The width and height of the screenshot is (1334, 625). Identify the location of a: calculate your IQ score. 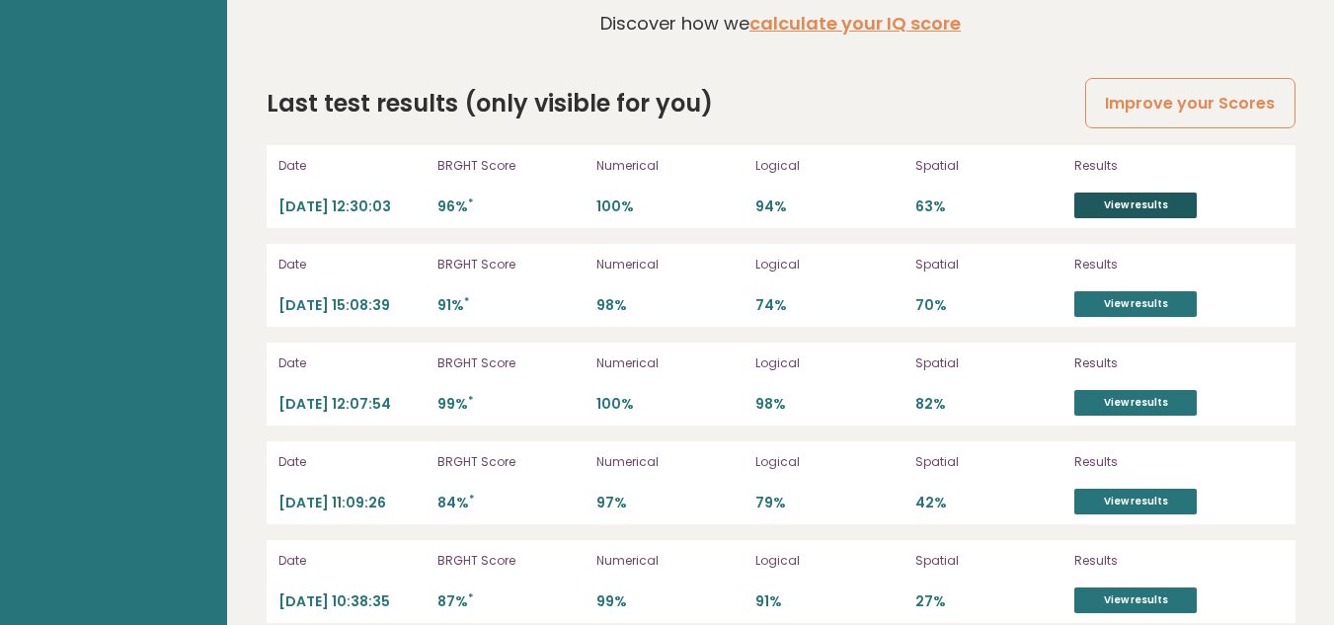
(855, 23).